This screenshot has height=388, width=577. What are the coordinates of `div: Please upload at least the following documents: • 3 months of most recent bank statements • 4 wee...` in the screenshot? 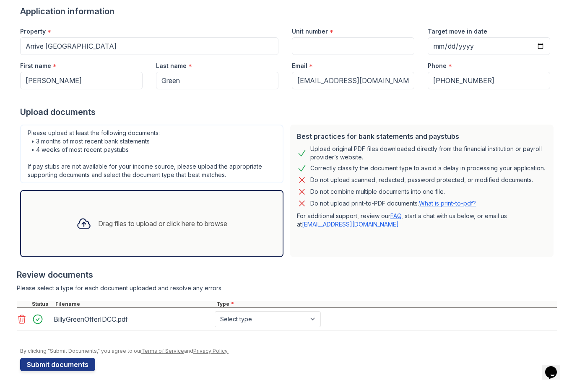 It's located at (152, 154).